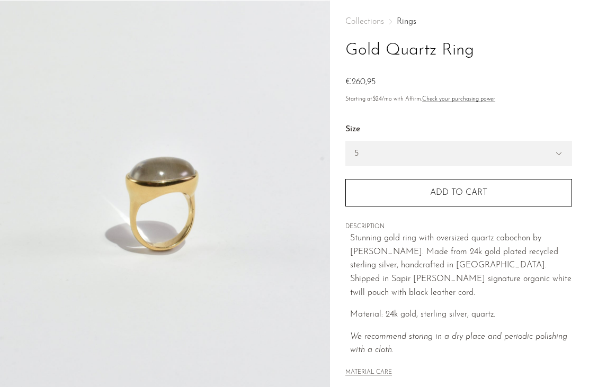 The width and height of the screenshot is (589, 387). I want to click on a: Rings, so click(406, 22).